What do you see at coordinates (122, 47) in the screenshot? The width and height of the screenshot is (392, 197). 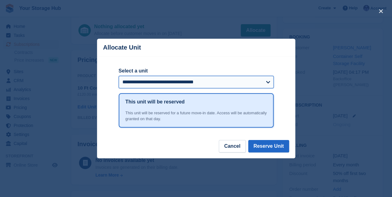 I see `p: Allocate Unit` at bounding box center [122, 47].